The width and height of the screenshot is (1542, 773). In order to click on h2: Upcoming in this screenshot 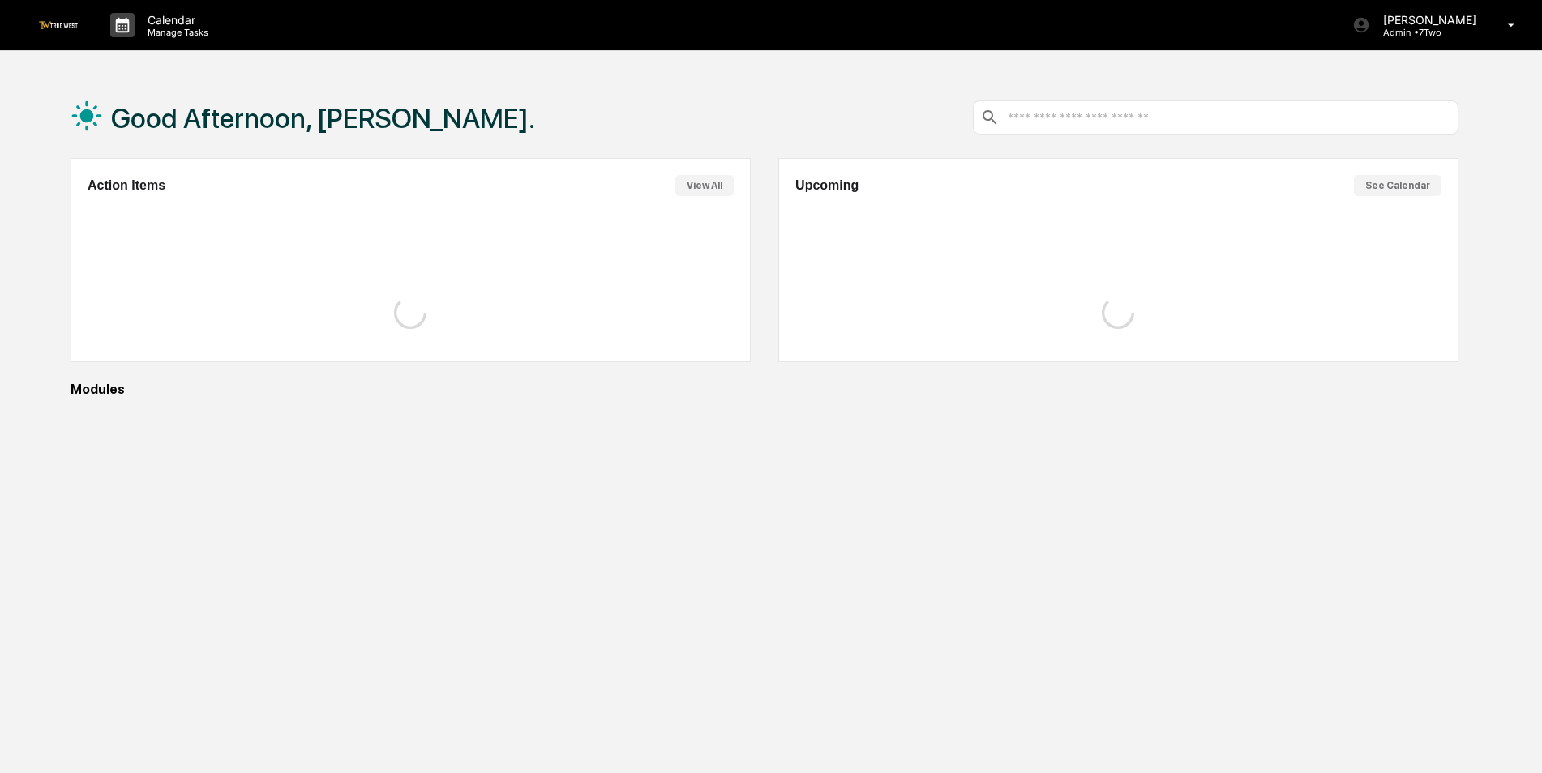, I will do `click(827, 186)`.